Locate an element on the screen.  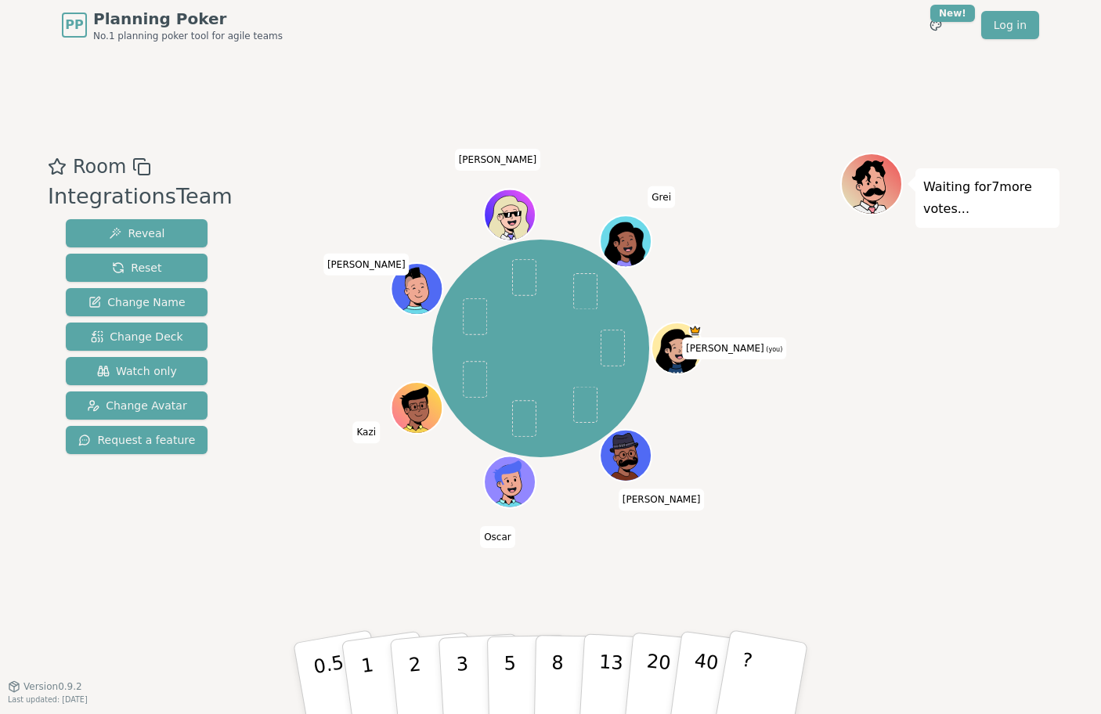
span: (you) is located at coordinates (774, 349).